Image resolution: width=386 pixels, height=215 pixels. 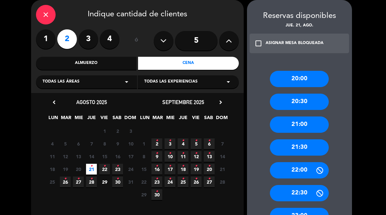 I want to click on div: ASIGNAR MESA BLOQUEADA, so click(x=294, y=43).